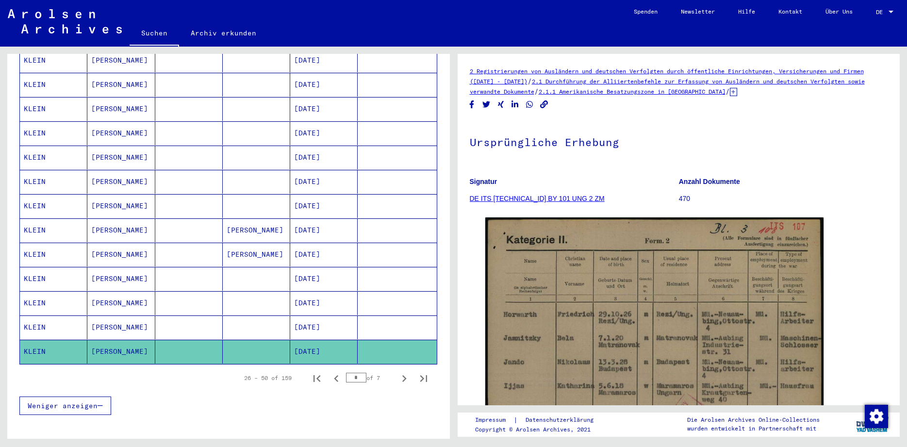 This screenshot has width=907, height=447. What do you see at coordinates (753, 420) in the screenshot?
I see `p: Die Arolsen Archives Online-Collections` at bounding box center [753, 420].